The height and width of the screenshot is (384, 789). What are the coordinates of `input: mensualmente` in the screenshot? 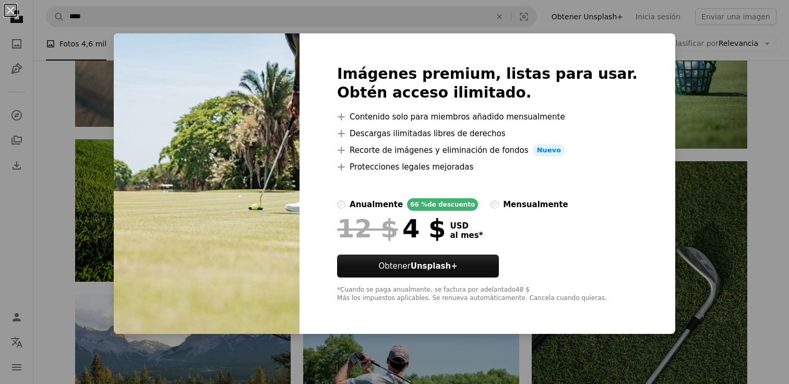 It's located at (495, 204).